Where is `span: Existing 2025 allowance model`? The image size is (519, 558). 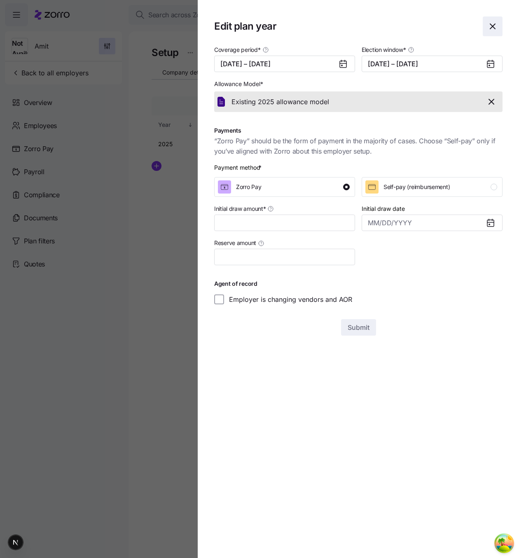
span: Existing 2025 allowance model is located at coordinates (280, 102).